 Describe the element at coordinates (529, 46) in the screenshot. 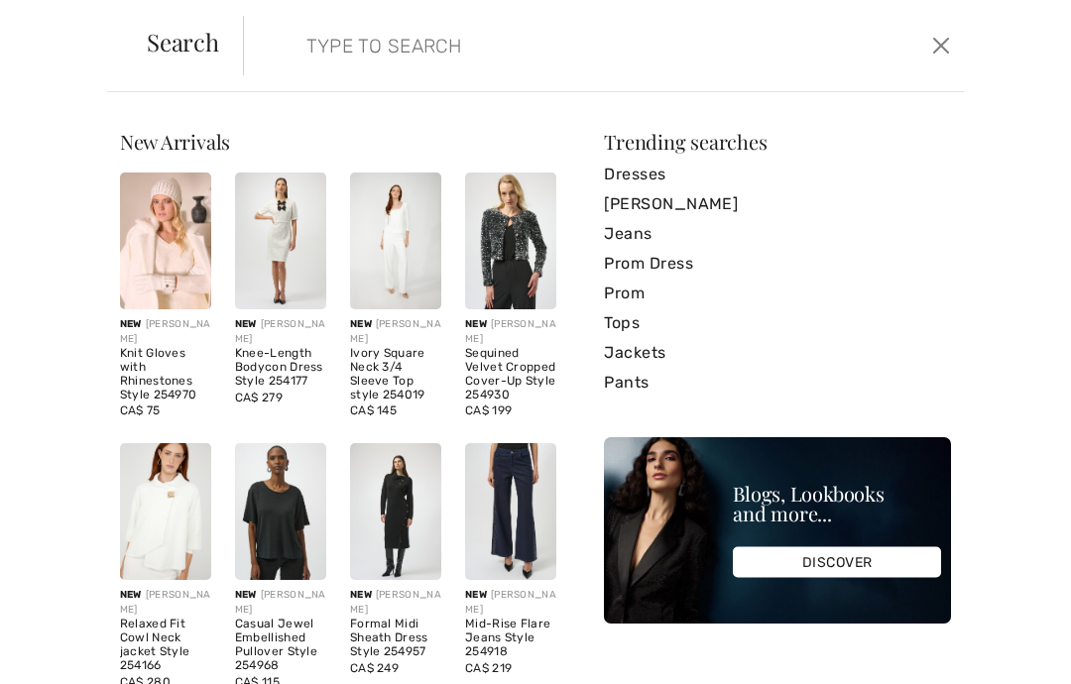

I see `input: TYPE TO SEARCH` at that location.